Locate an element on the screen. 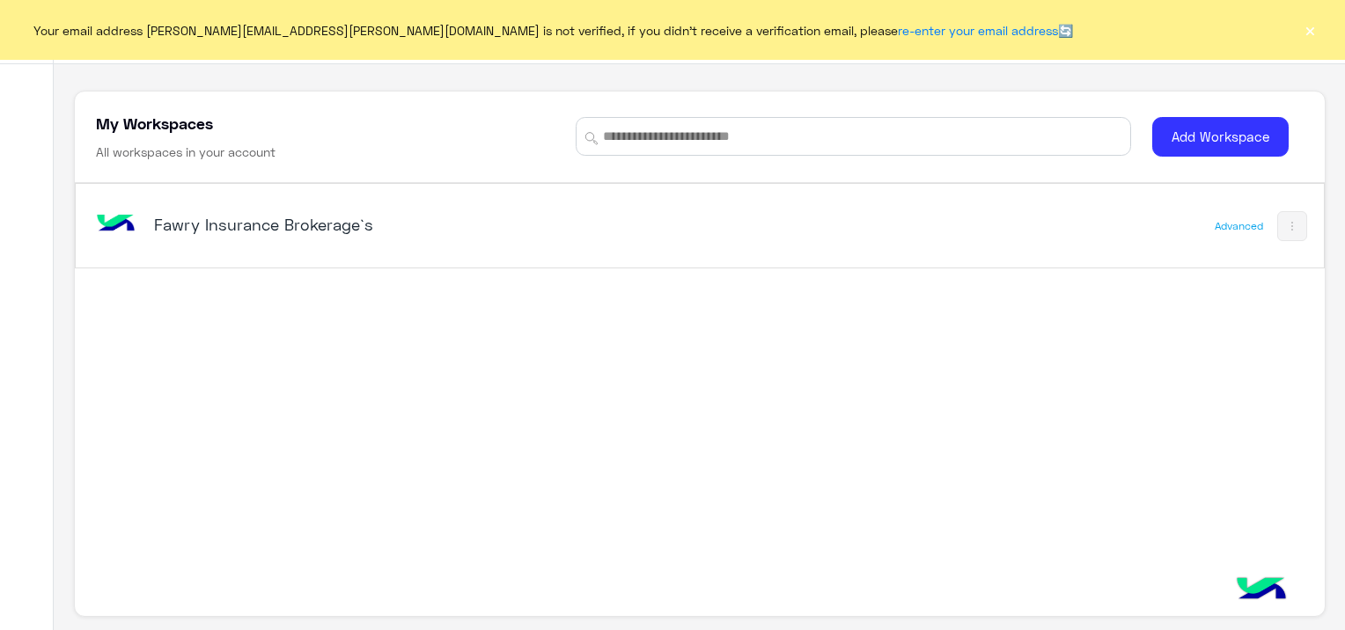 The image size is (1345, 630). h6: All workspaces in your account is located at coordinates (186, 152).